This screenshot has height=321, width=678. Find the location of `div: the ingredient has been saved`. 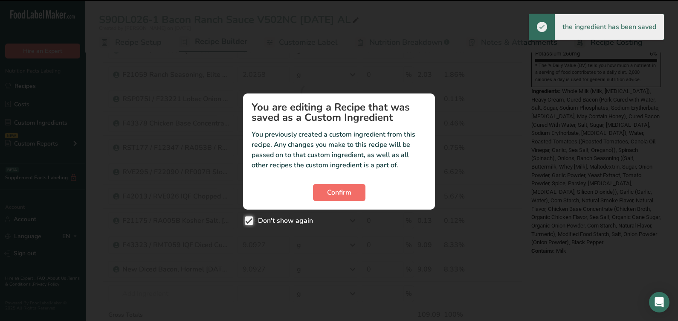

div: the ingredient has been saved is located at coordinates (609, 27).